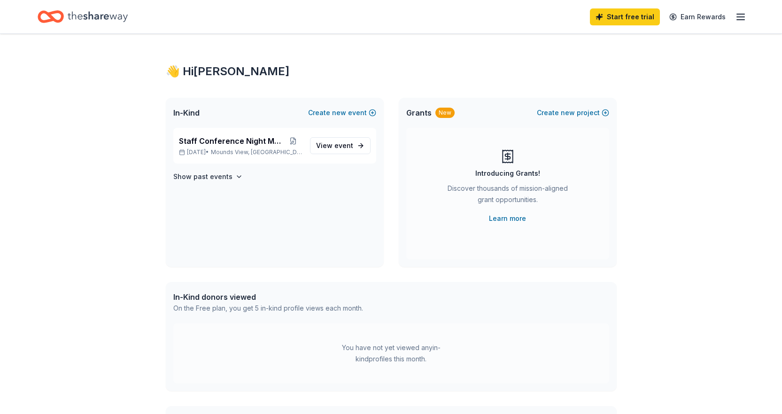  Describe the element at coordinates (573, 113) in the screenshot. I see `button: Createnewproject` at that location.